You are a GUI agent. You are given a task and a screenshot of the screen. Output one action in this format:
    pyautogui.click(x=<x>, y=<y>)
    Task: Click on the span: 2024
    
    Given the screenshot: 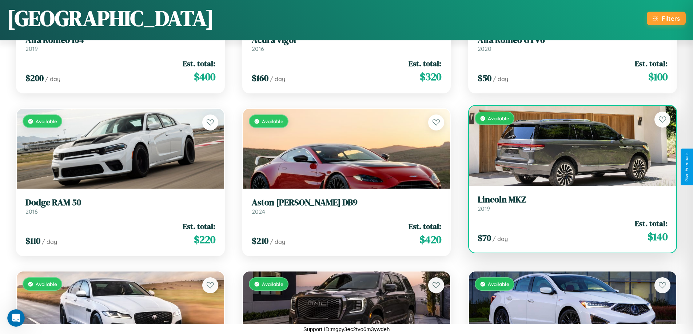 What is the action you would take?
    pyautogui.click(x=258, y=212)
    